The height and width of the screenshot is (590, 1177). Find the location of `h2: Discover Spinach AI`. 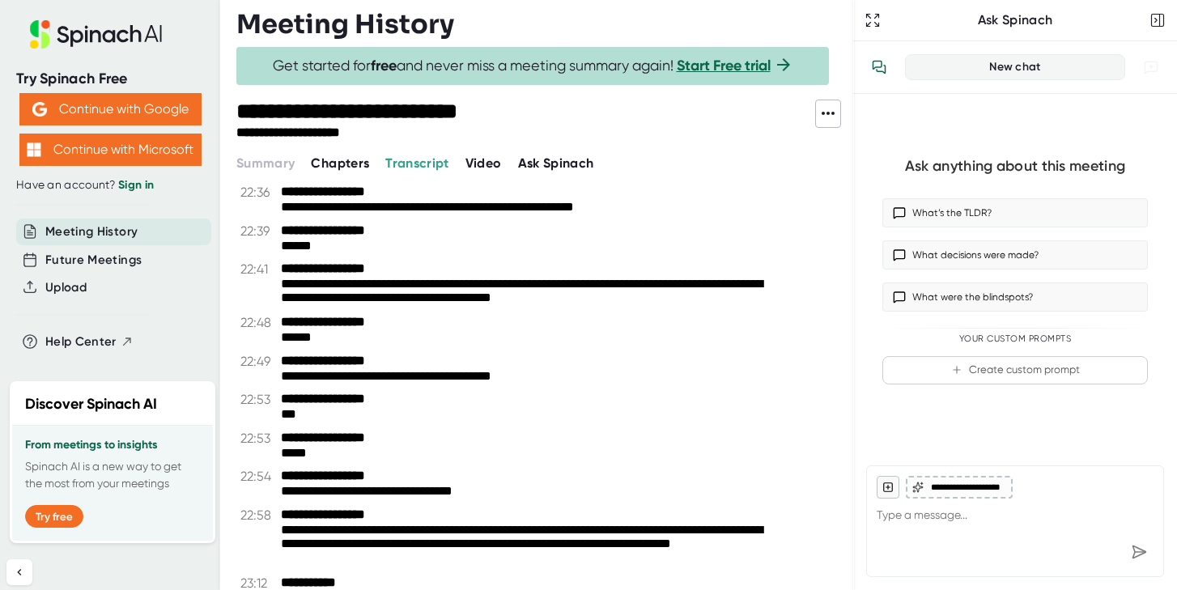

h2: Discover Spinach AI is located at coordinates (91, 404).